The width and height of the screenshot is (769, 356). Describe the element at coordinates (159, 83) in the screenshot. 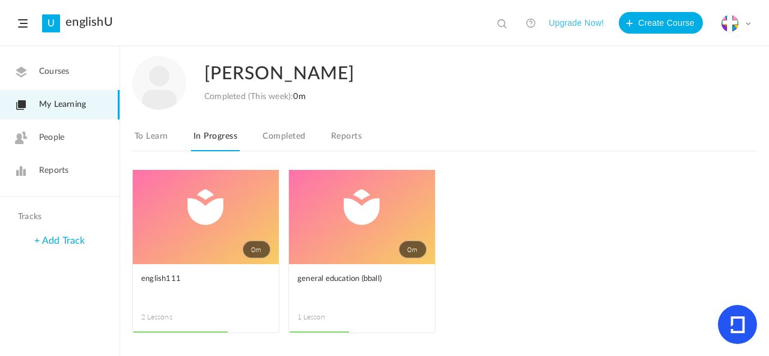

I see `img: user-image.png` at that location.